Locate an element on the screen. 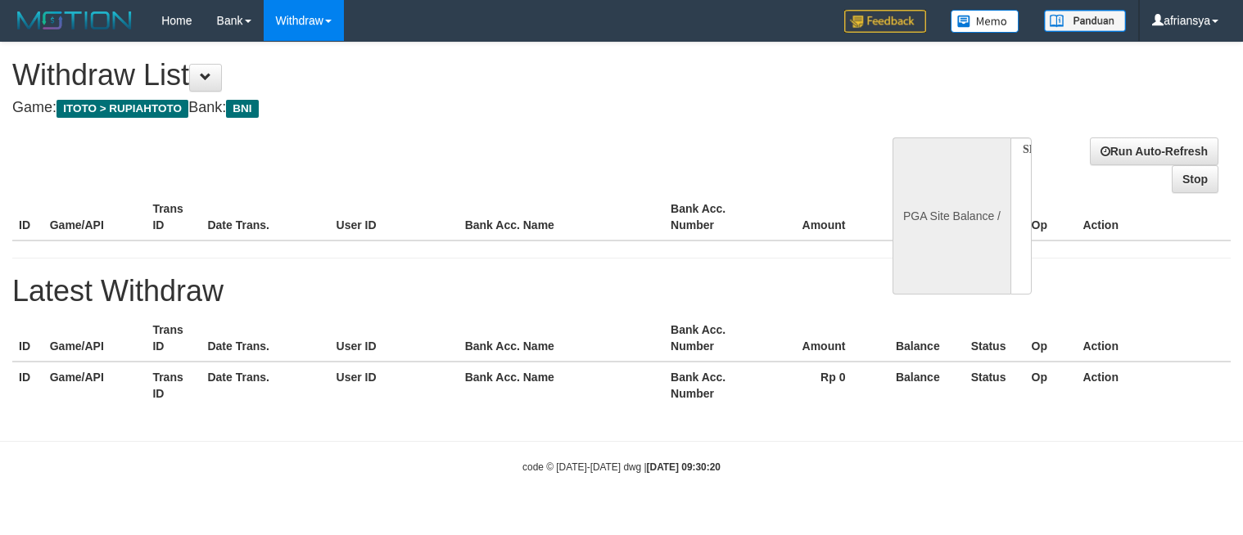  div: PGA Site Balance / is located at coordinates (951, 216).